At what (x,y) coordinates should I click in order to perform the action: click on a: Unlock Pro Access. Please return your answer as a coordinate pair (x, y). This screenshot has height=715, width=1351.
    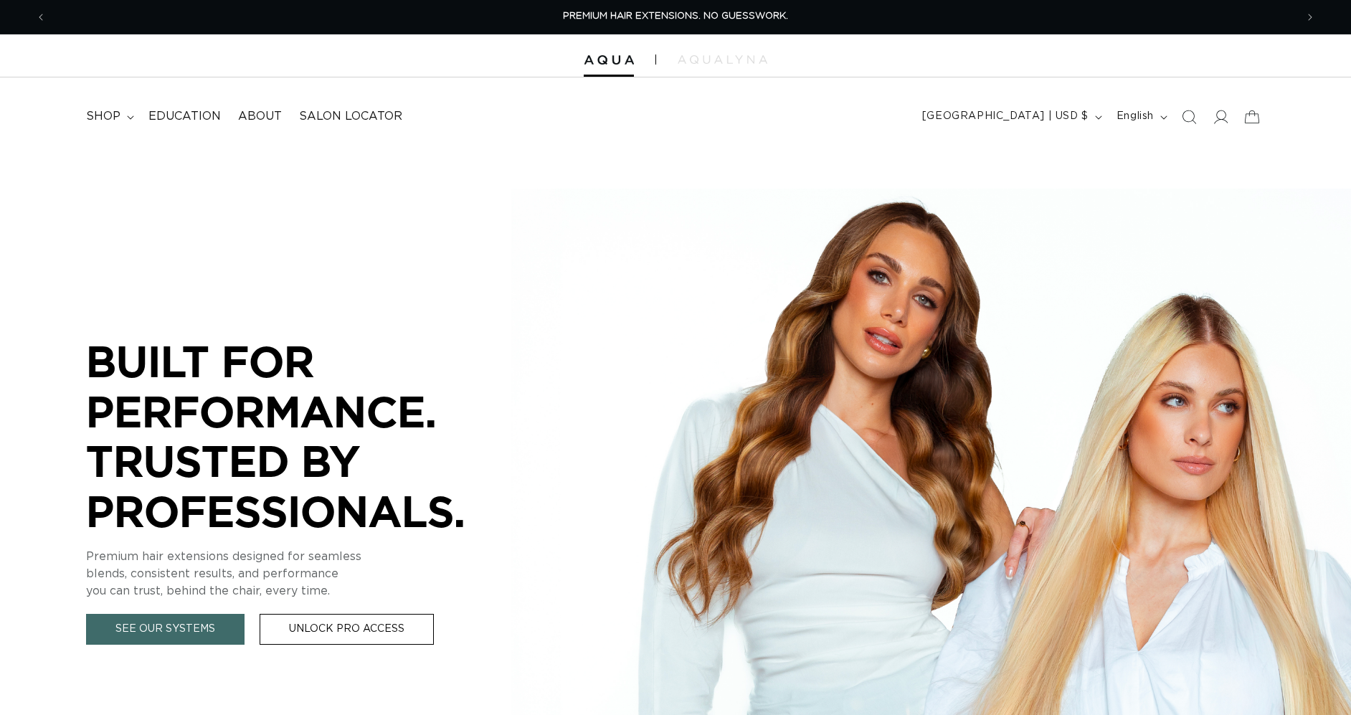
    Looking at the image, I should click on (346, 629).